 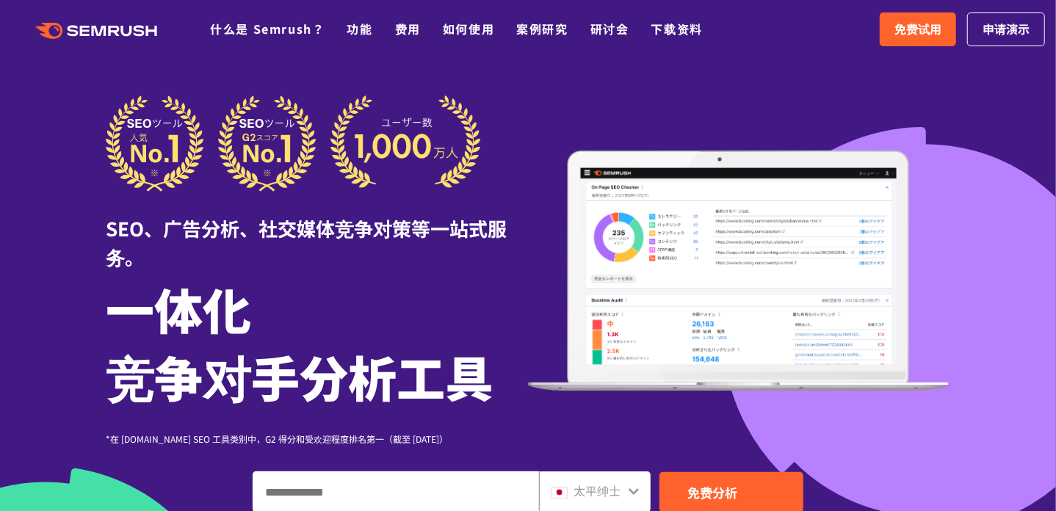 I want to click on font: 费用, so click(x=407, y=29).